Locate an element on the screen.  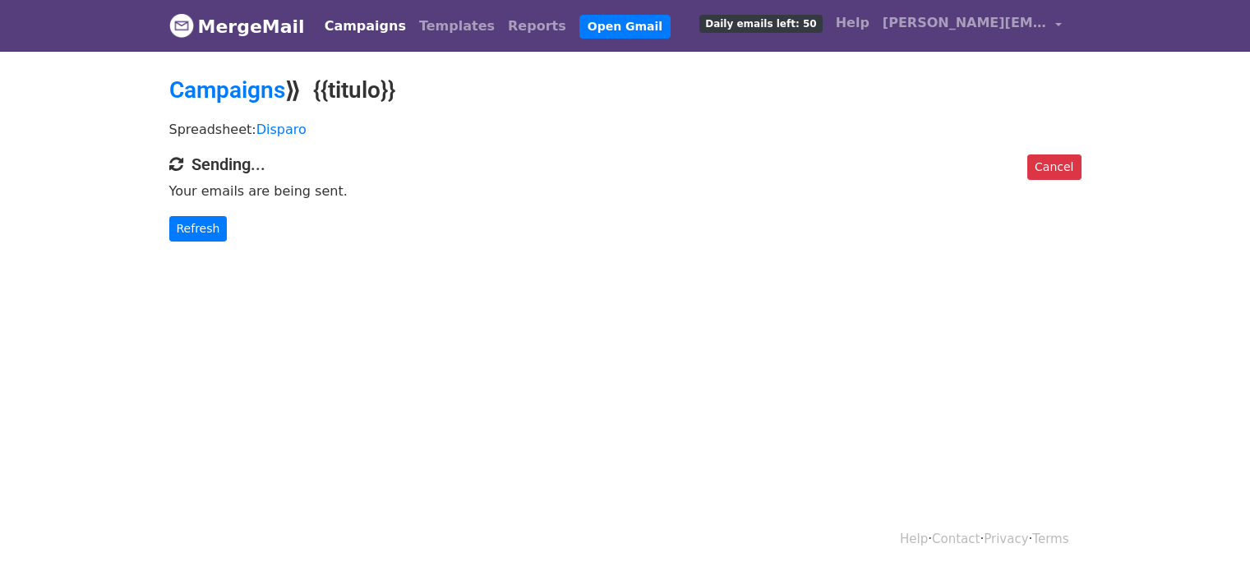
a: Contact is located at coordinates (956, 539).